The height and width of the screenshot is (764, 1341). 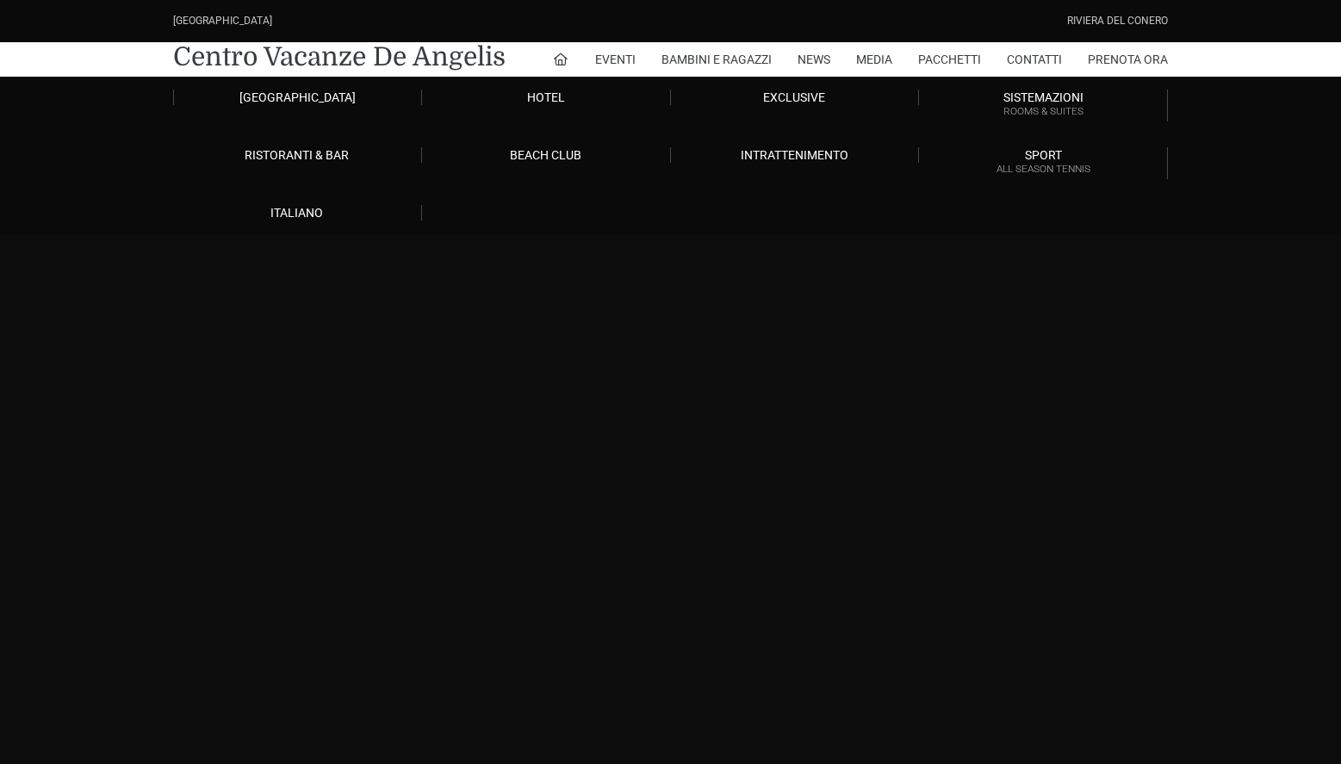 I want to click on a: Pacchetti, so click(x=949, y=59).